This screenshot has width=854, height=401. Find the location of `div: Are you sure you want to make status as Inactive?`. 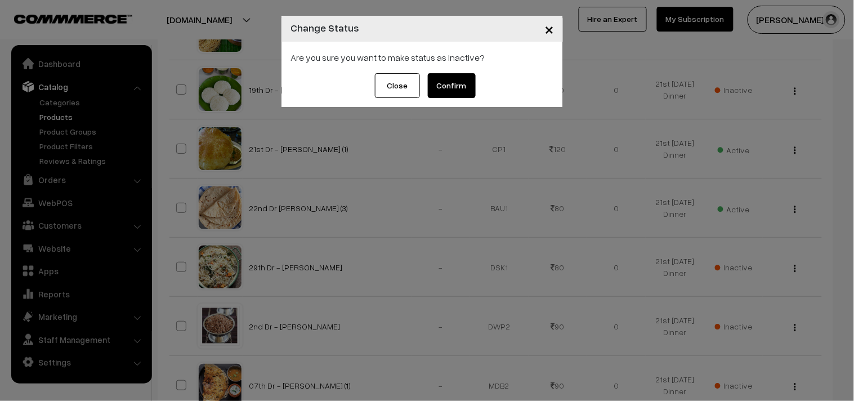

div: Are you sure you want to make status as Inactive? is located at coordinates (422, 57).